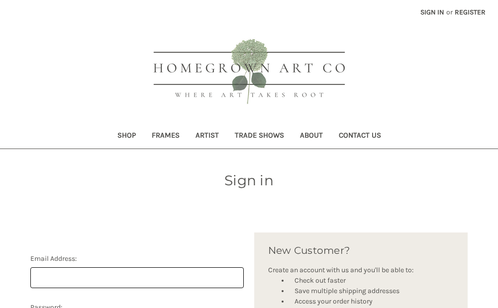  Describe the element at coordinates (249, 73) in the screenshot. I see `a: HOMEGROWN ART CO` at that location.